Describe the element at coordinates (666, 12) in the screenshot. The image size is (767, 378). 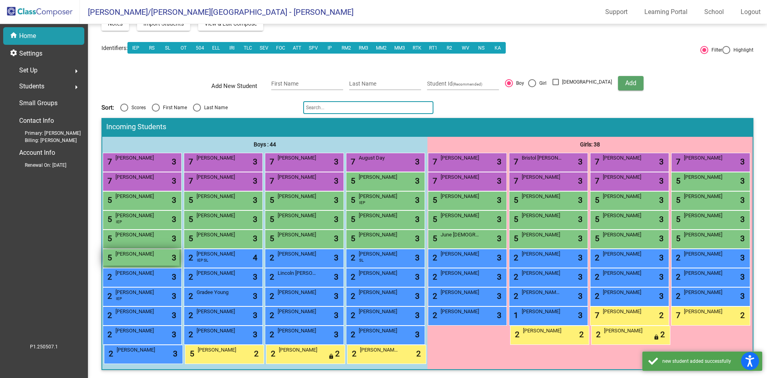
I see `a: Learning Portal` at that location.